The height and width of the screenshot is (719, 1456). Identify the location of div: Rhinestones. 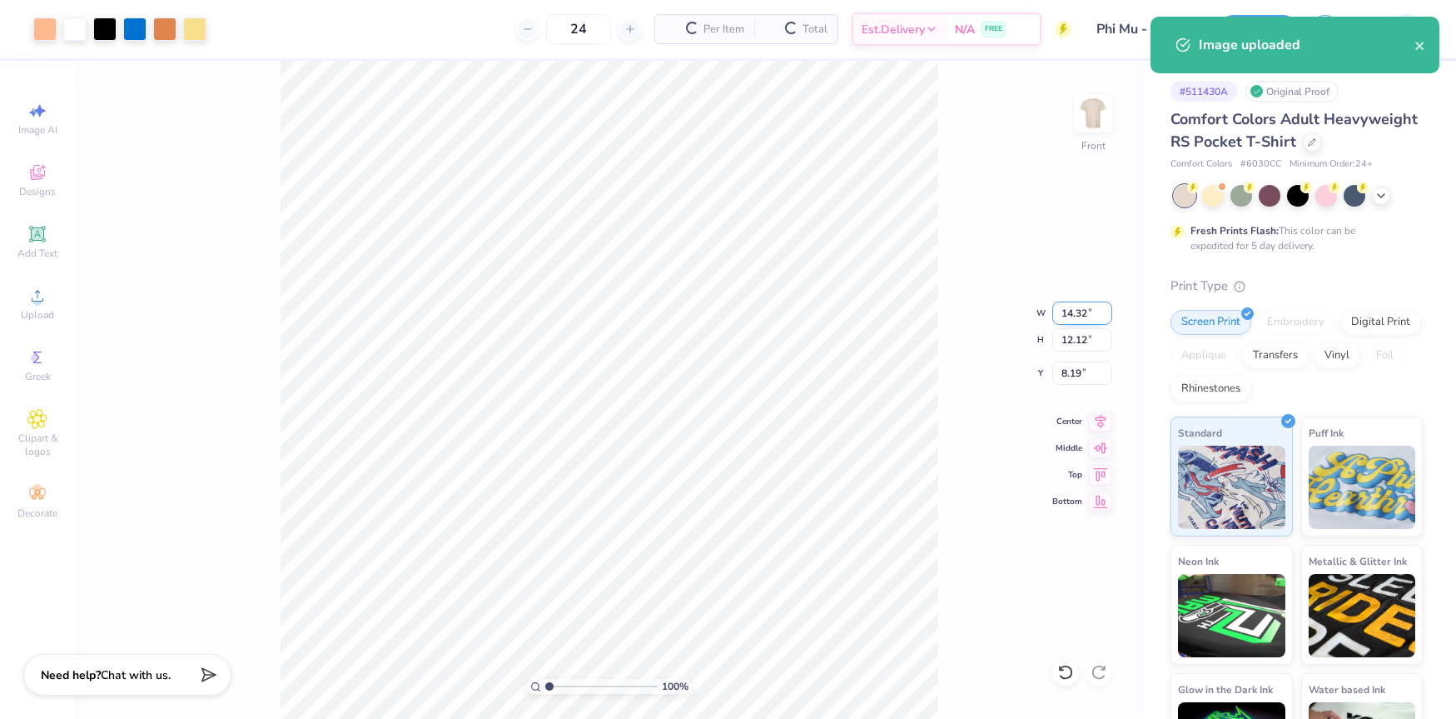
(1211, 389).